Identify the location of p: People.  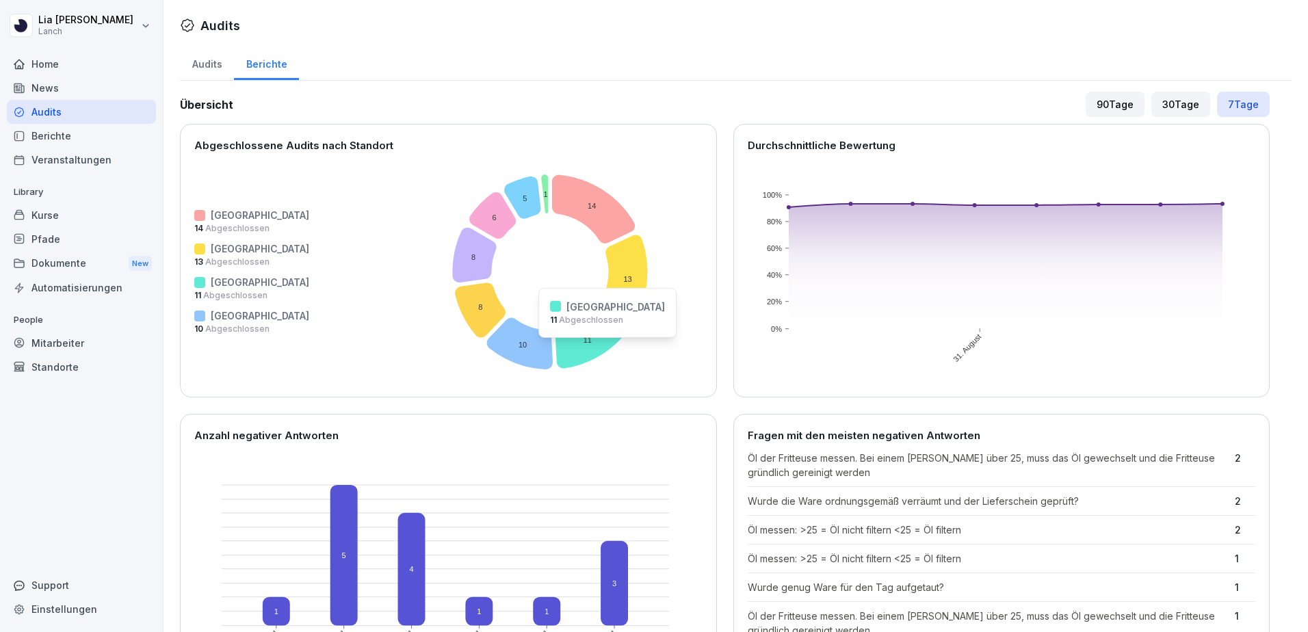
(81, 320).